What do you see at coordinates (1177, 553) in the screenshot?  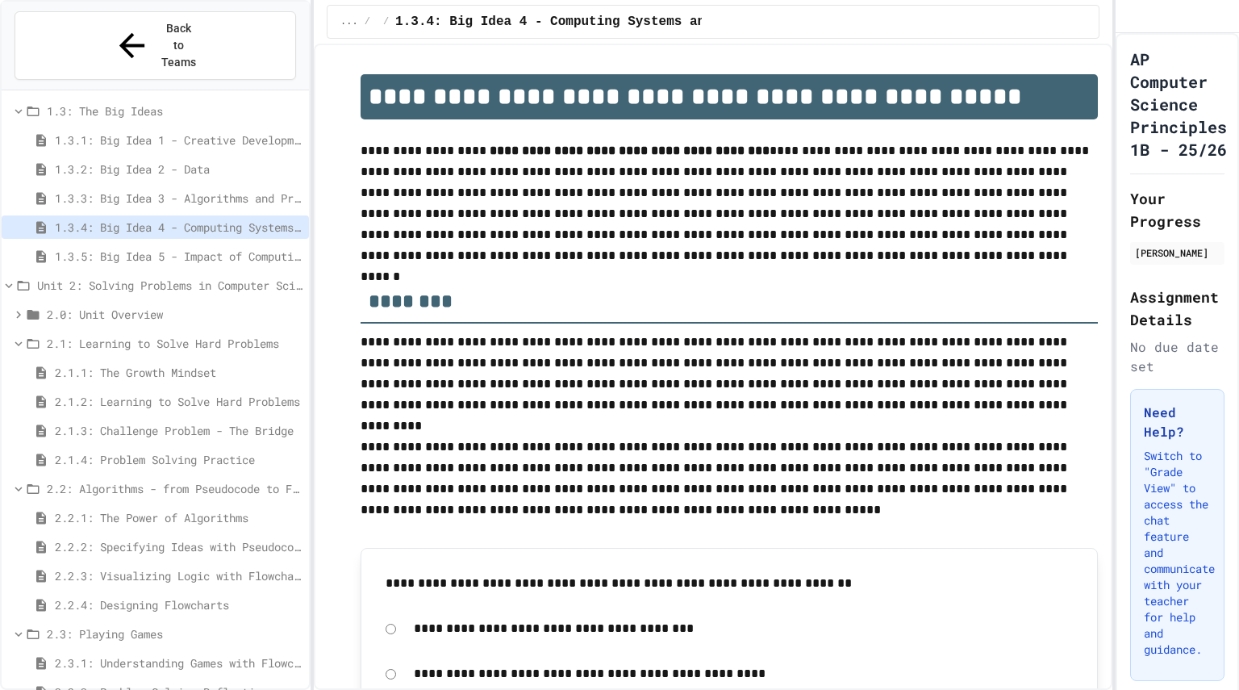 I see `p: Switch to "Grade View" to access the chat feature and communicate with your teacher for help and ...` at bounding box center [1177, 553].